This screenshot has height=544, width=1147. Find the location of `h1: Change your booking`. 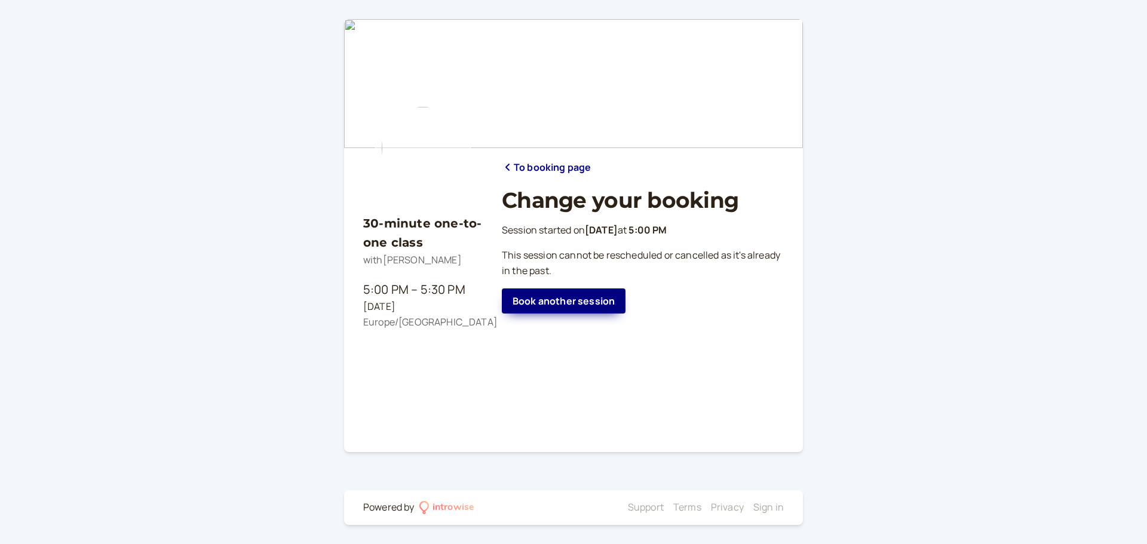

h1: Change your booking is located at coordinates (643, 200).